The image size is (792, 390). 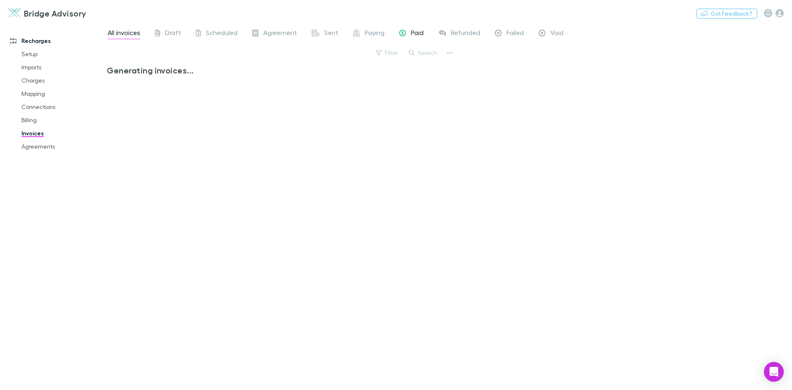 I want to click on span: Paid, so click(x=417, y=34).